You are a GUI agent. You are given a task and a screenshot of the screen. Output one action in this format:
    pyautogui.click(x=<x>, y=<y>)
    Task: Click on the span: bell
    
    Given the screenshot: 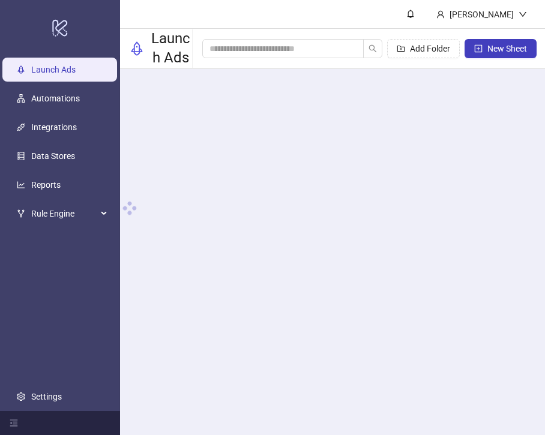 What is the action you would take?
    pyautogui.click(x=410, y=14)
    